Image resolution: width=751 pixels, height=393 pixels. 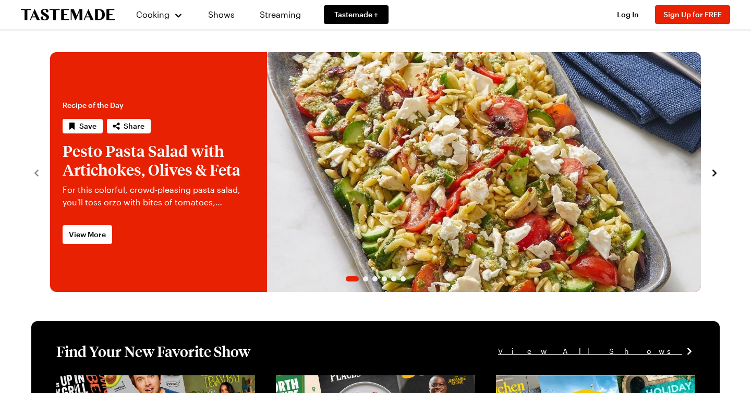 What do you see at coordinates (87, 235) in the screenshot?
I see `a: View More` at bounding box center [87, 235].